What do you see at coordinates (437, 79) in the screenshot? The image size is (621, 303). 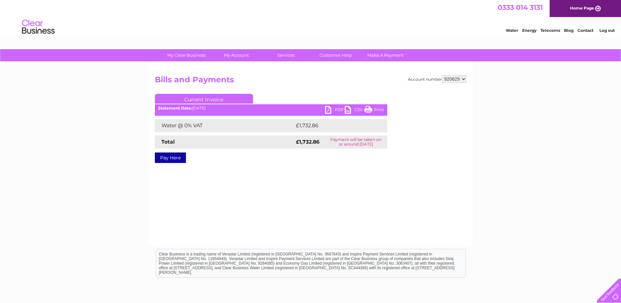 I see `div: Account number` at bounding box center [437, 79].